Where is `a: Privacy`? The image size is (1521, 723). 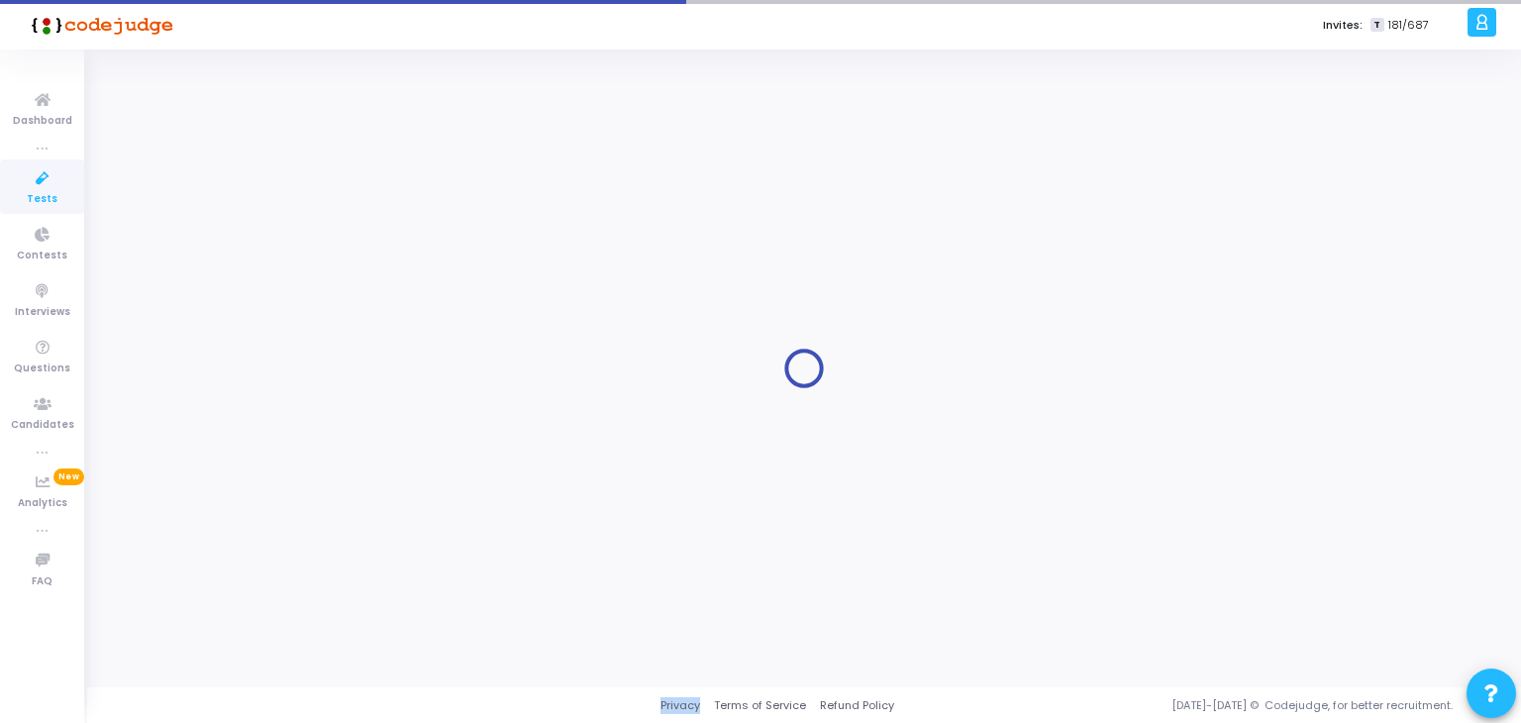 a: Privacy is located at coordinates (680, 705).